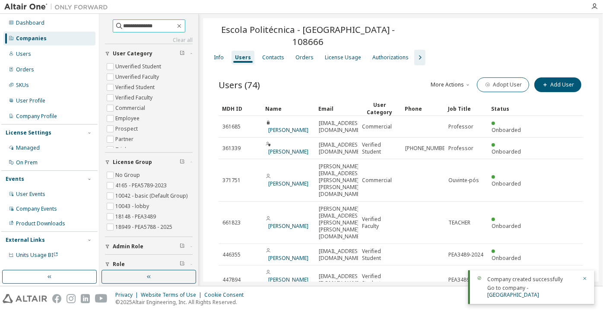 The width and height of the screenshot is (603, 311). I want to click on div: Website Terms of Use, so click(172, 295).